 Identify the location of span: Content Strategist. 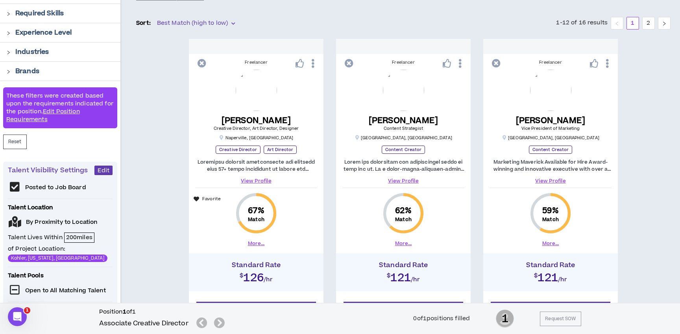
(403, 128).